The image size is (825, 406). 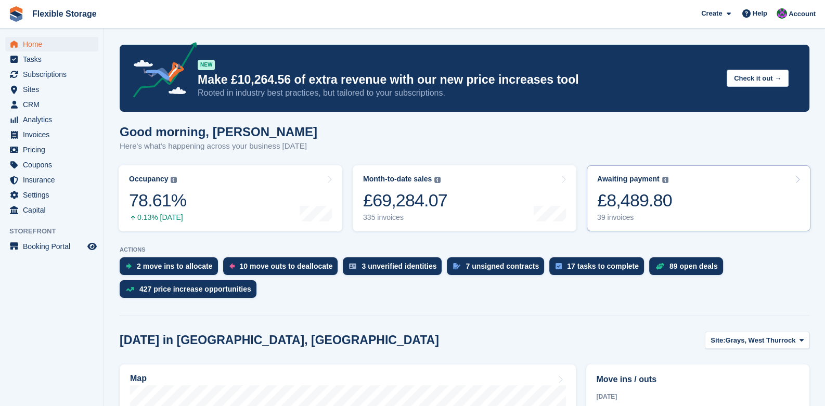 What do you see at coordinates (148, 179) in the screenshot?
I see `div: Occupancy` at bounding box center [148, 179].